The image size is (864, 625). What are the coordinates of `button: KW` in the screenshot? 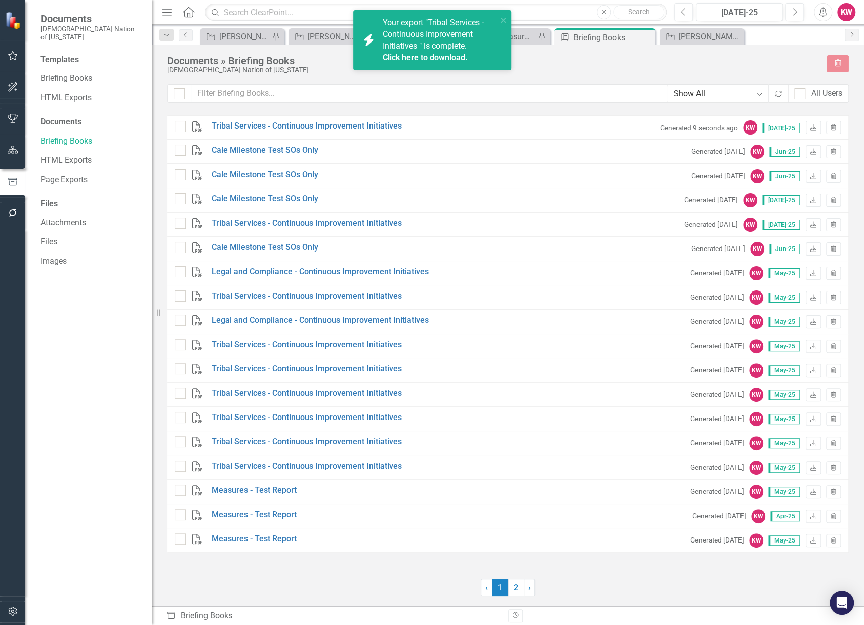 It's located at (847, 12).